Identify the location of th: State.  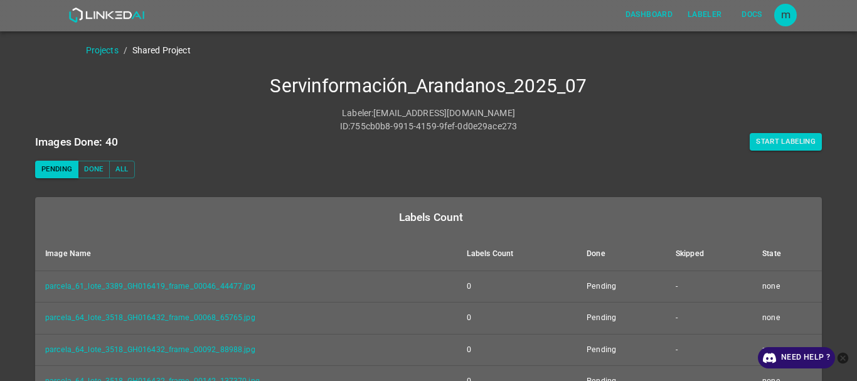
(787, 254).